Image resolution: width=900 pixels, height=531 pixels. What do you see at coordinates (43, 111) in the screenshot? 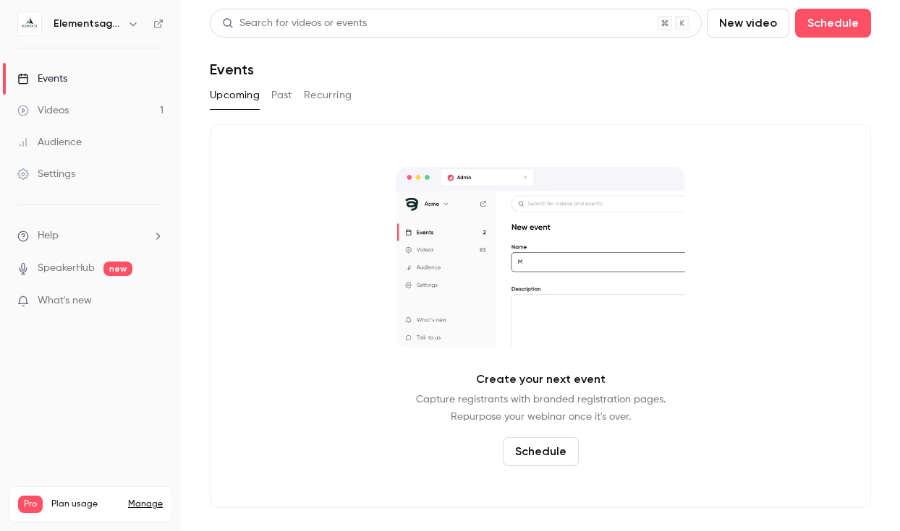
I see `div: Videos` at bounding box center [43, 111].